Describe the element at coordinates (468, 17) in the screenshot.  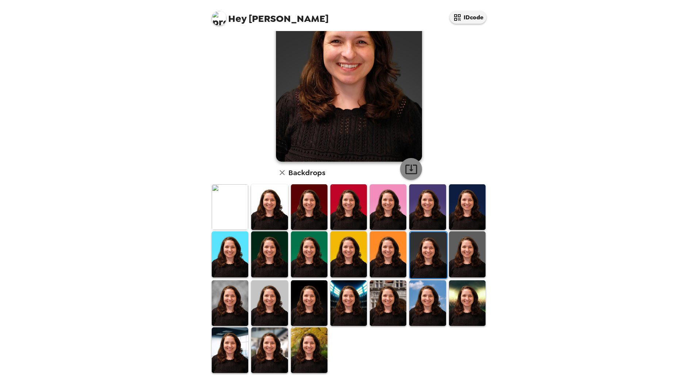
I see `button: IDcode` at that location.